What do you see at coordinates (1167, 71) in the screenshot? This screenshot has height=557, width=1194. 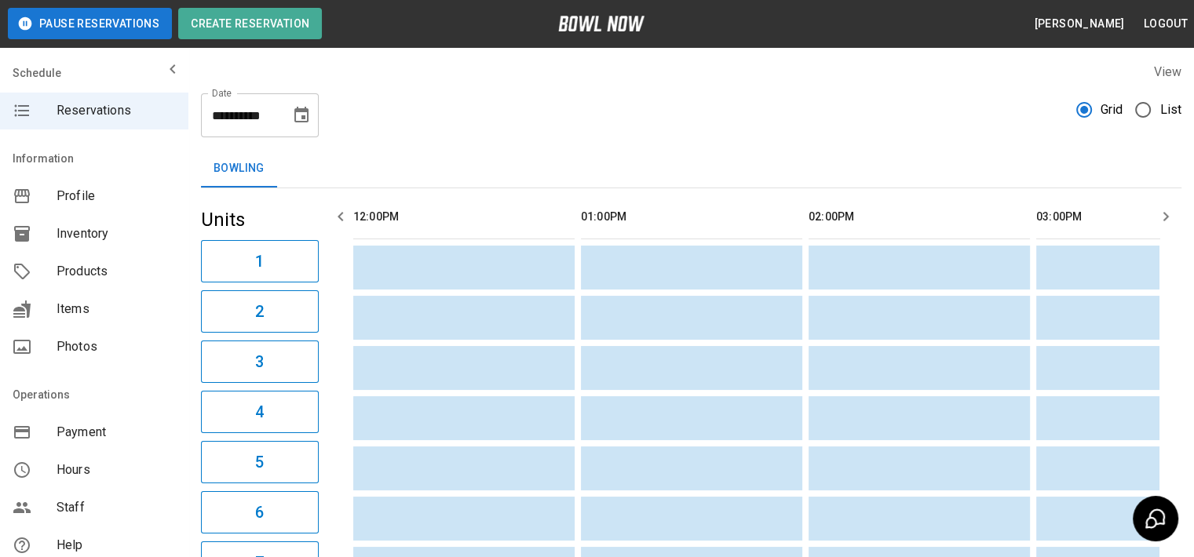 I see `label: View` at bounding box center [1167, 71].